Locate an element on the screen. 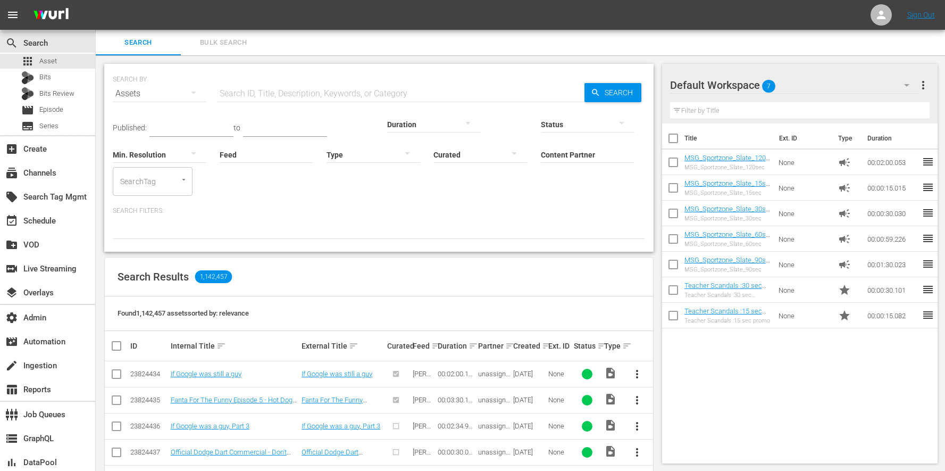 Image resolution: width=945 pixels, height=471 pixels. span: Reports is located at coordinates (12, 389).